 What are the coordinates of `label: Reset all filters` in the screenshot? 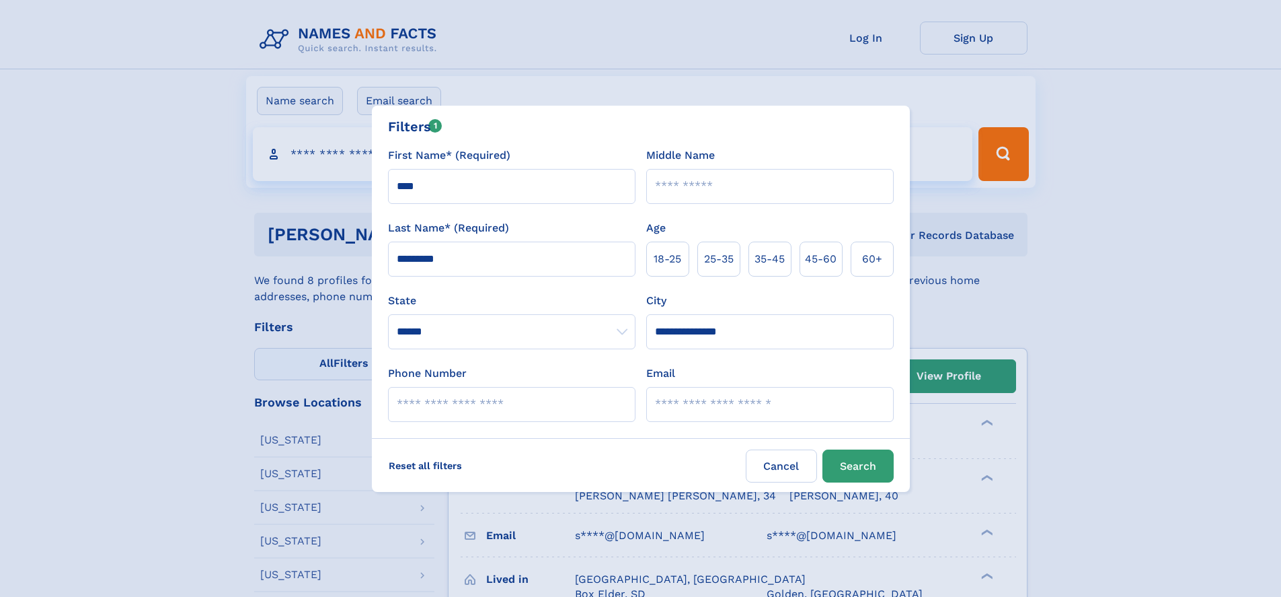 It's located at (425, 465).